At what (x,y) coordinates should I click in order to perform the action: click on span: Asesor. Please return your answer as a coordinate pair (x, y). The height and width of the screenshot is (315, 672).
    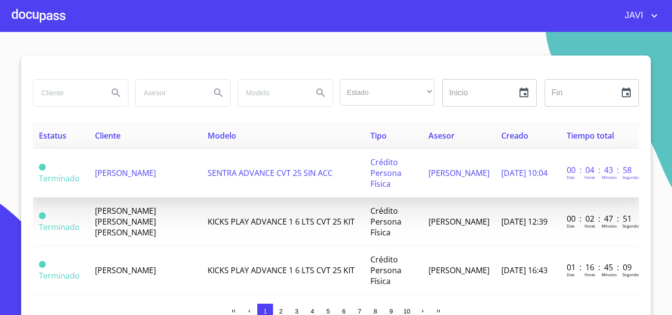
    Looking at the image, I should click on (441, 136).